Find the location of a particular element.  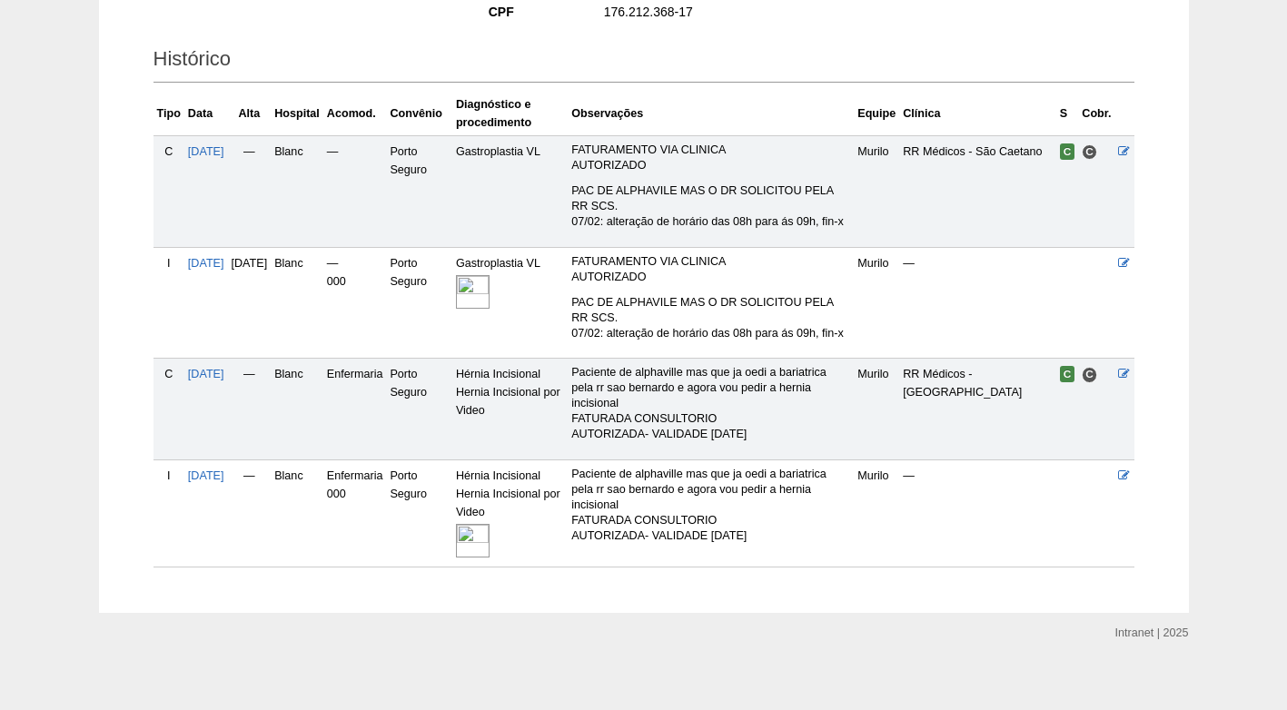

th: Equipe is located at coordinates (876, 114).